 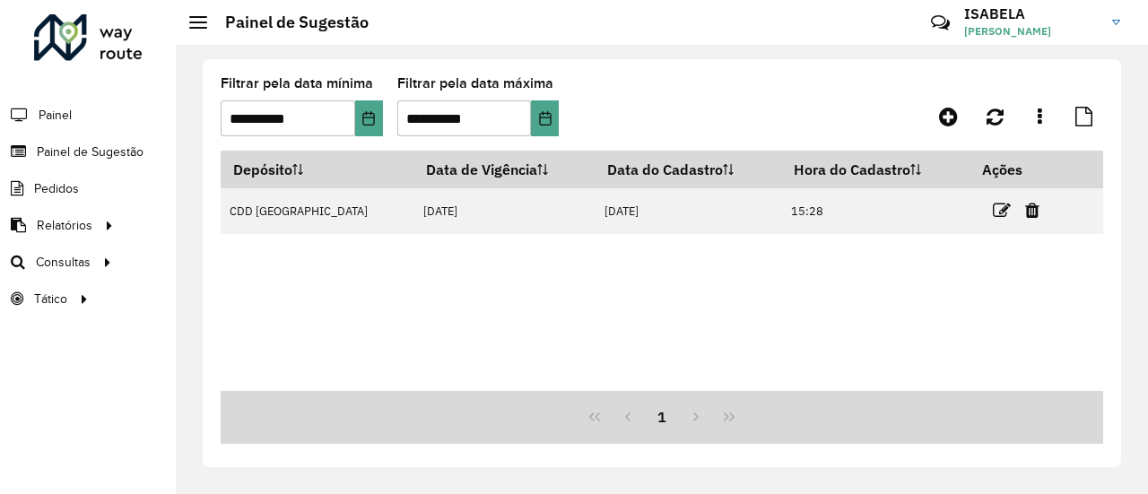 I want to click on th: Data de Vigência, so click(x=505, y=170).